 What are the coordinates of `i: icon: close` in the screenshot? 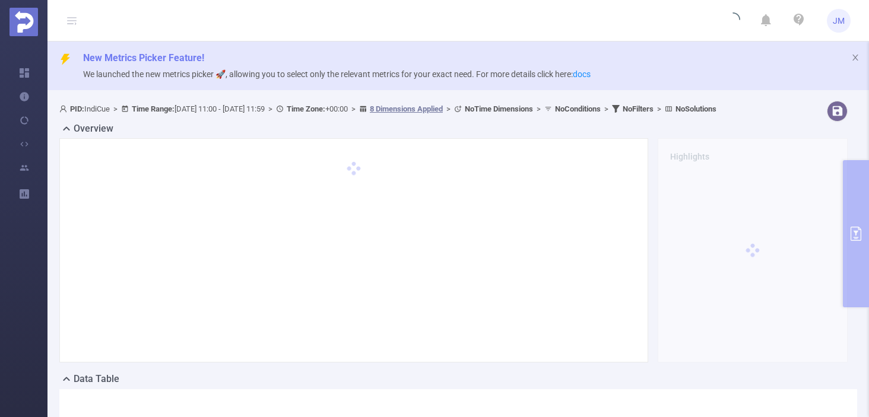 It's located at (855, 58).